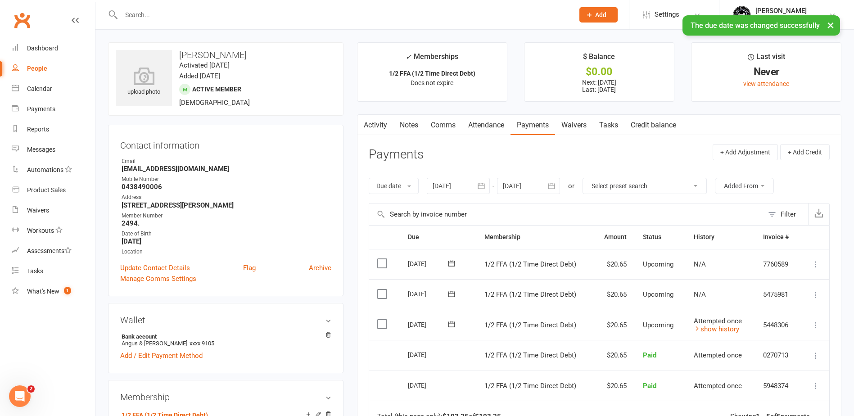 This screenshot has width=854, height=416. What do you see at coordinates (653, 125) in the screenshot?
I see `a: Credit balance` at bounding box center [653, 125].